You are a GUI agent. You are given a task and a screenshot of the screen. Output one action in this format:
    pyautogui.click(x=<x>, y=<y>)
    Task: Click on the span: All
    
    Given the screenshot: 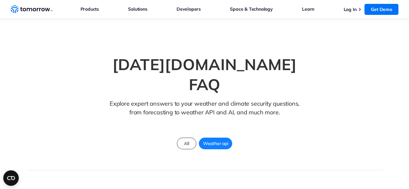 What is the action you would take?
    pyautogui.click(x=186, y=143)
    